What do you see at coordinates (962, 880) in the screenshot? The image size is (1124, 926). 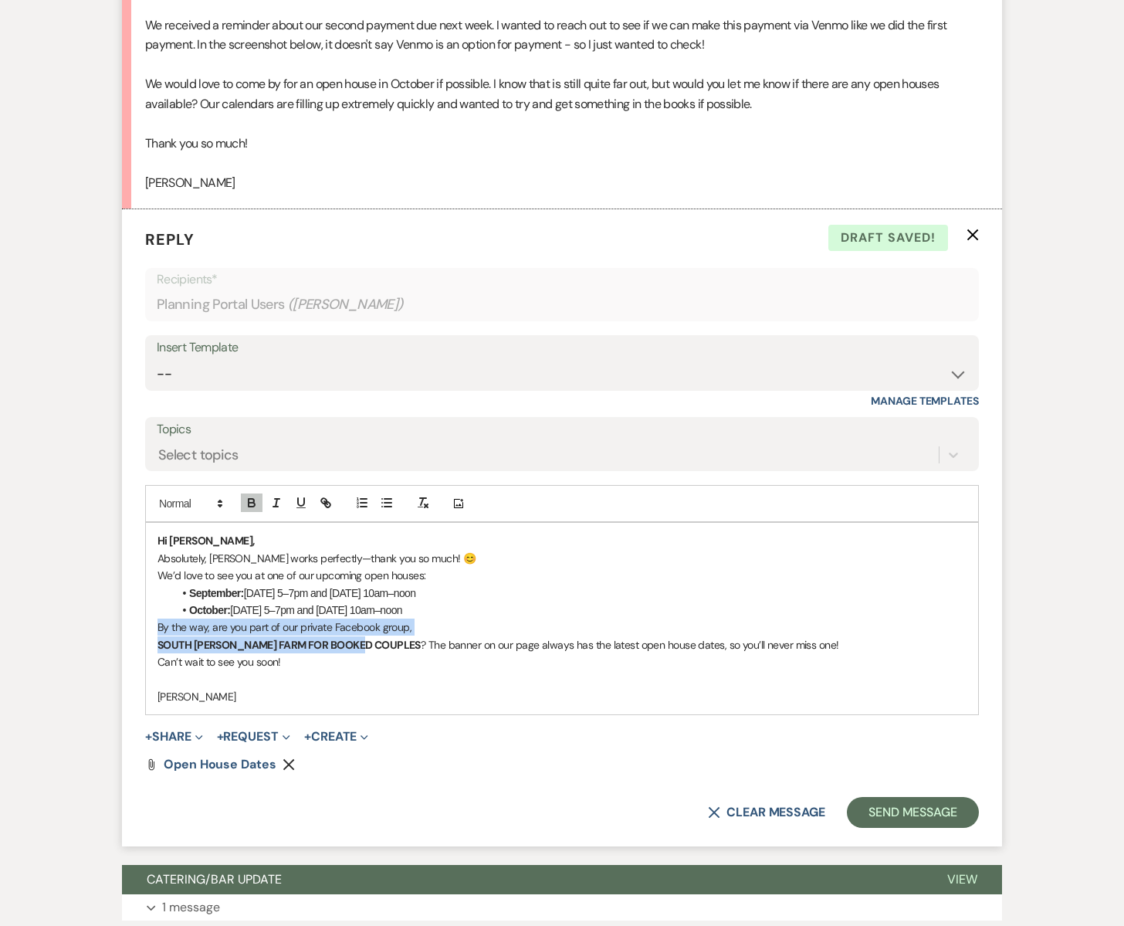 I see `button: View` at bounding box center [962, 880].